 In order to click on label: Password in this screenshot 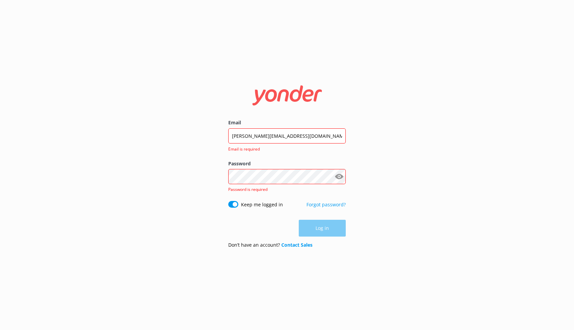, I will do `click(287, 163)`.